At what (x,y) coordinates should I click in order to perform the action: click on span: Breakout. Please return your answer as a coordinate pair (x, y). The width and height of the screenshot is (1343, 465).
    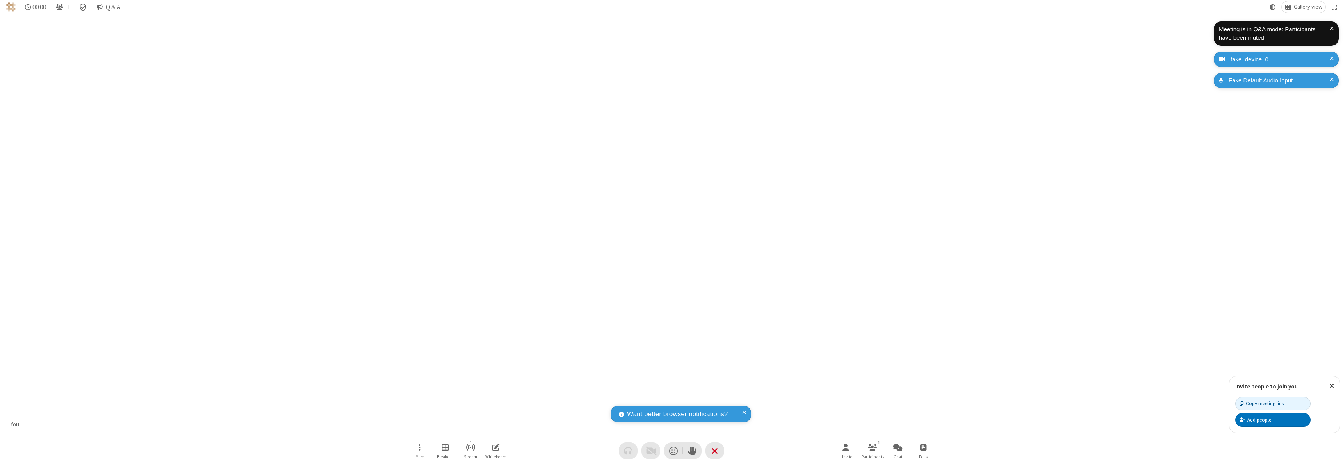
    Looking at the image, I should click on (445, 457).